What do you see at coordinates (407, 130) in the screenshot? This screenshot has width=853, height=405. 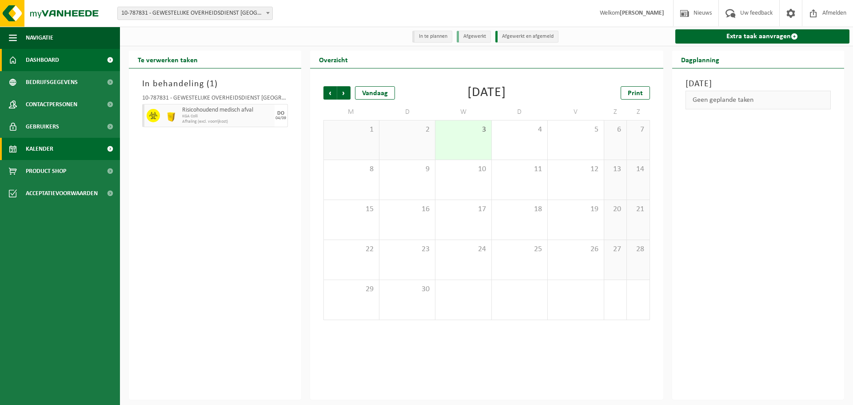 I see `span: 2` at bounding box center [407, 130].